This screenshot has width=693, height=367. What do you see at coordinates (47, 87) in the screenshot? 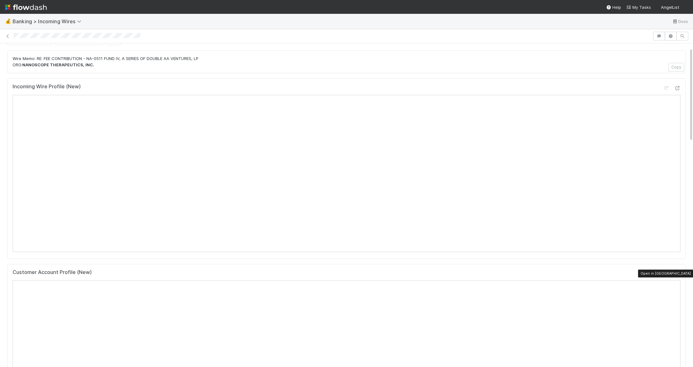
I see `h5: Incoming Wire Profile (New)` at bounding box center [47, 87].